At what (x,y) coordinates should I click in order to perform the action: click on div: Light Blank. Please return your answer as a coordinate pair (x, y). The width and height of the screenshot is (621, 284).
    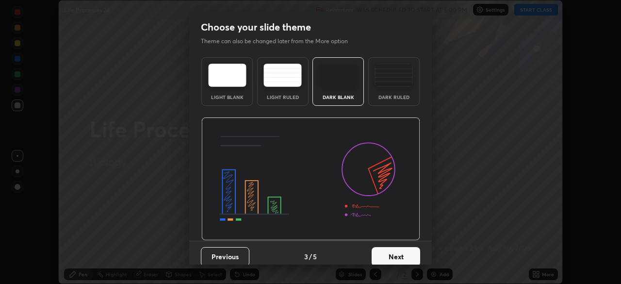
    Looking at the image, I should click on (227, 97).